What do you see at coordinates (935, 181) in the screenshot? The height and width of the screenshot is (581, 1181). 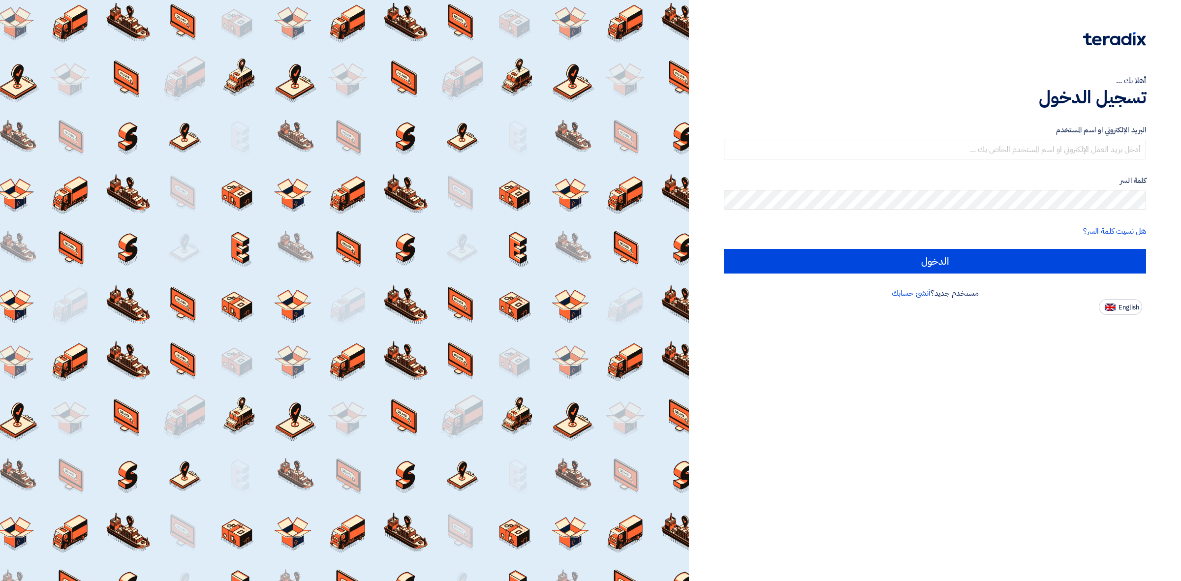 I see `label: كلمة السر` at bounding box center [935, 181].